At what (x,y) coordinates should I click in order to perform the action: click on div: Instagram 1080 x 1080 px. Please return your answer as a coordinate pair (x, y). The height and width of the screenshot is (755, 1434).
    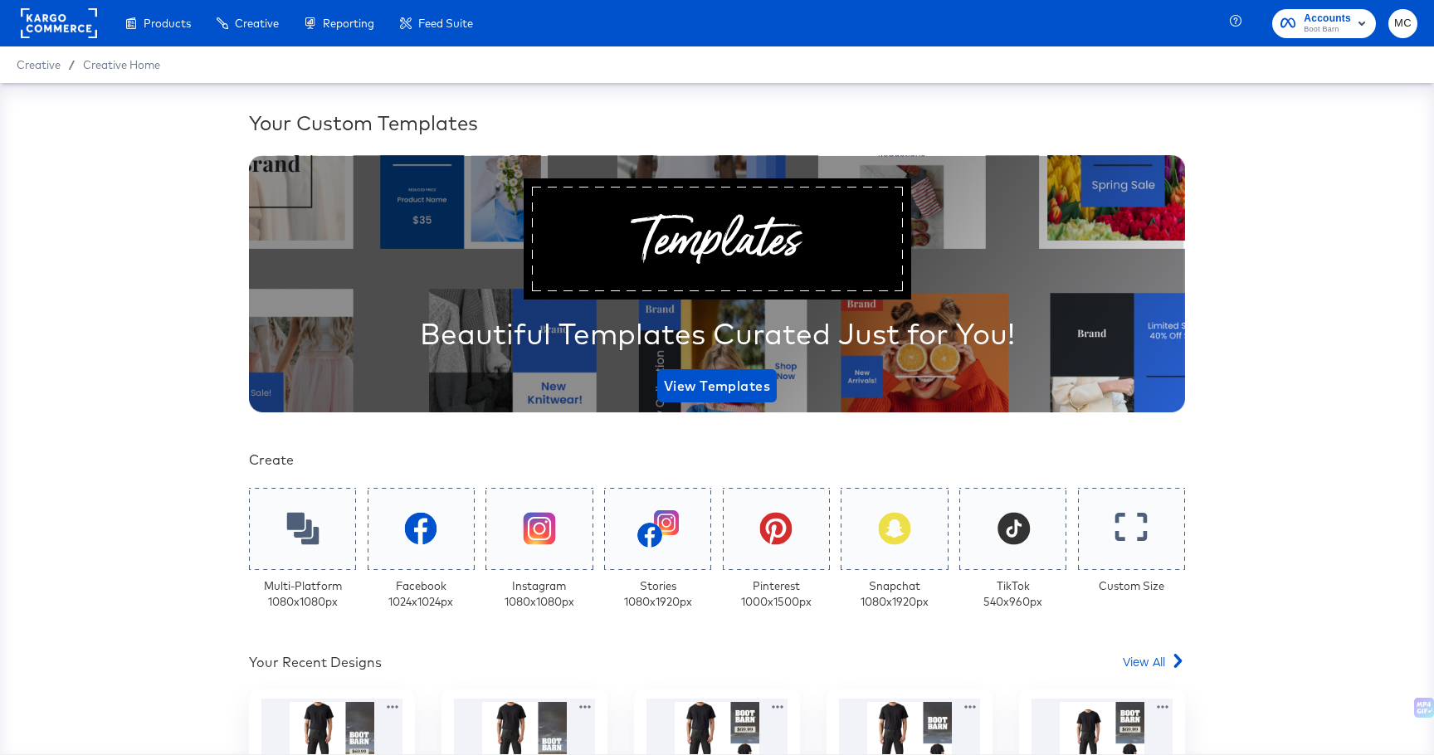
    Looking at the image, I should click on (540, 594).